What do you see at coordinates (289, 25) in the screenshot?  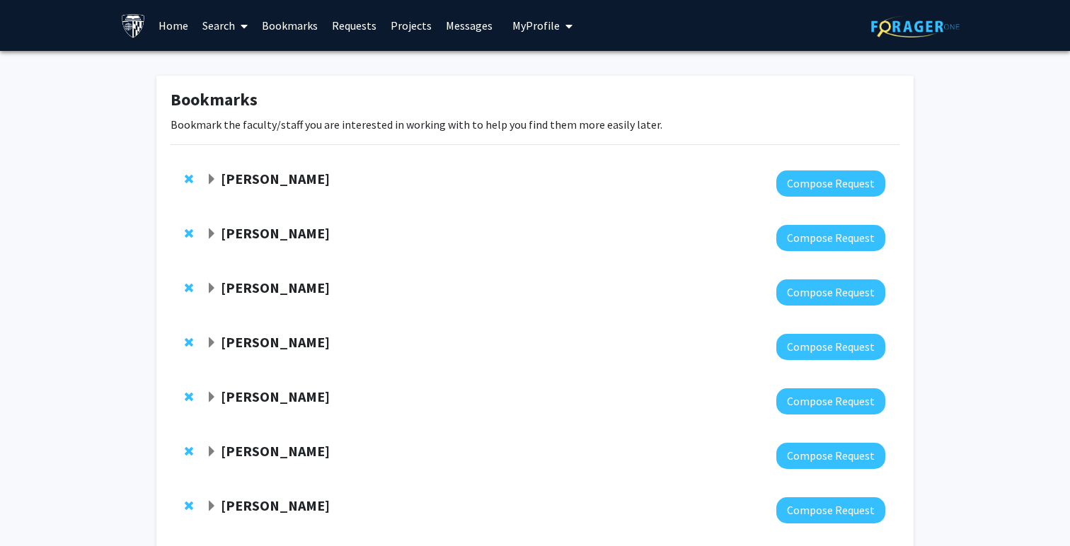 I see `a: Bookmarks` at bounding box center [289, 25].